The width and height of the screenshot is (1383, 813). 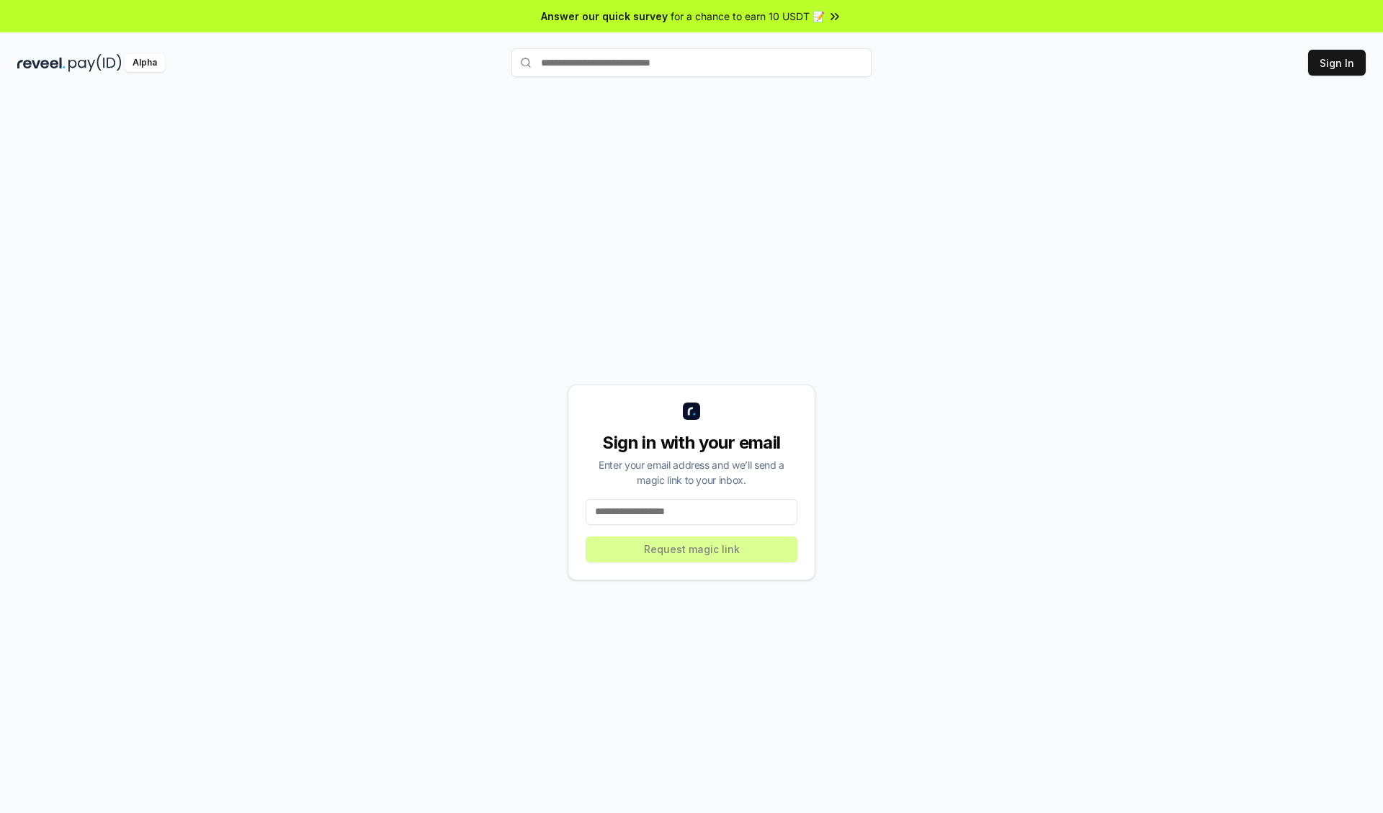 What do you see at coordinates (41, 63) in the screenshot?
I see `img: reveel_dark` at bounding box center [41, 63].